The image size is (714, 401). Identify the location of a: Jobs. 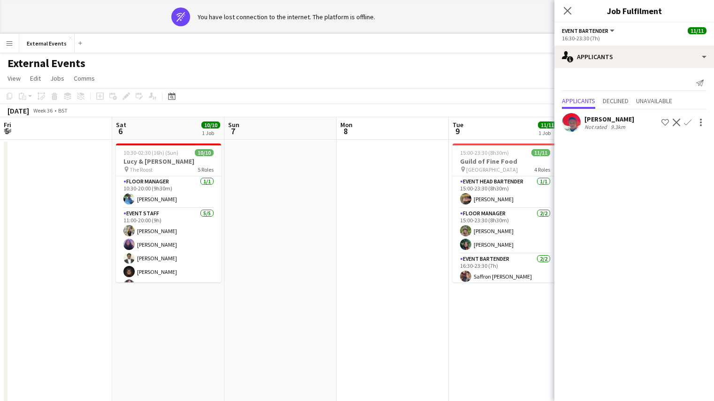
(57, 78).